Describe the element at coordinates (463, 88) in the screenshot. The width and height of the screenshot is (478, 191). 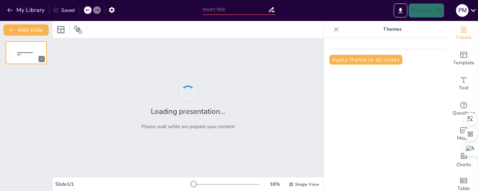
I see `span: Text` at that location.